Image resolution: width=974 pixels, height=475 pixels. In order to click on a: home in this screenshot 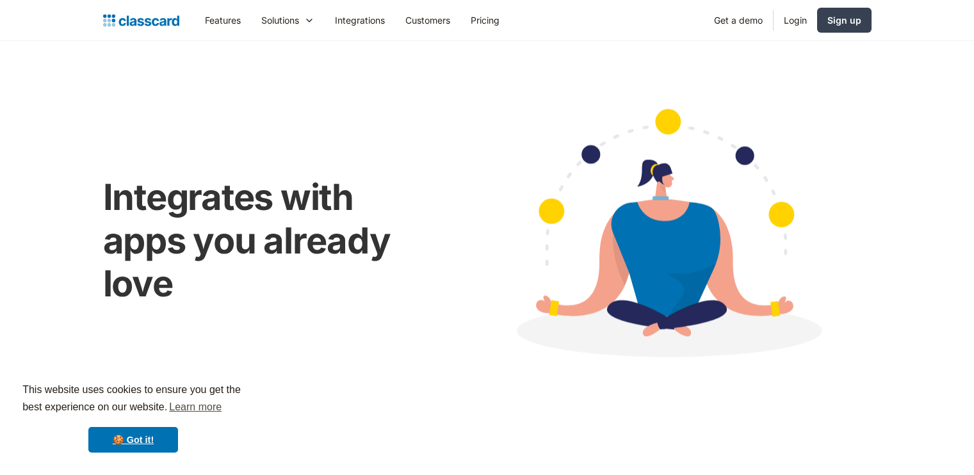, I will do `click(141, 20)`.